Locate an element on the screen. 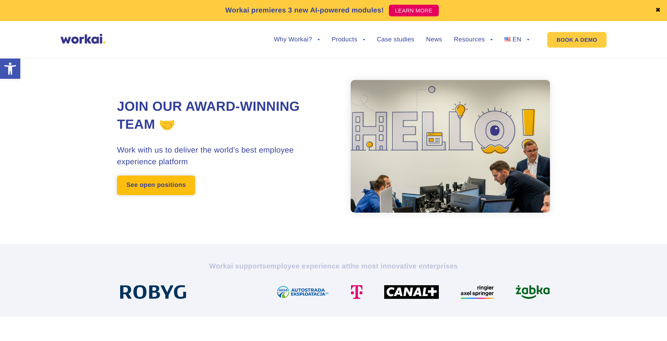 This screenshot has width=667, height=341. a: See open positions is located at coordinates (156, 185).